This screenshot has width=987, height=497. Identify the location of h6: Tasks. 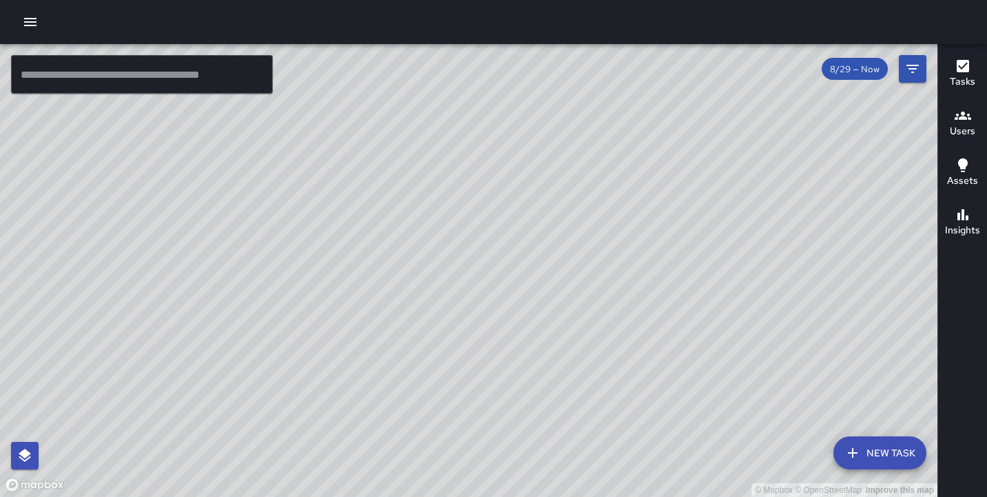
(962, 82).